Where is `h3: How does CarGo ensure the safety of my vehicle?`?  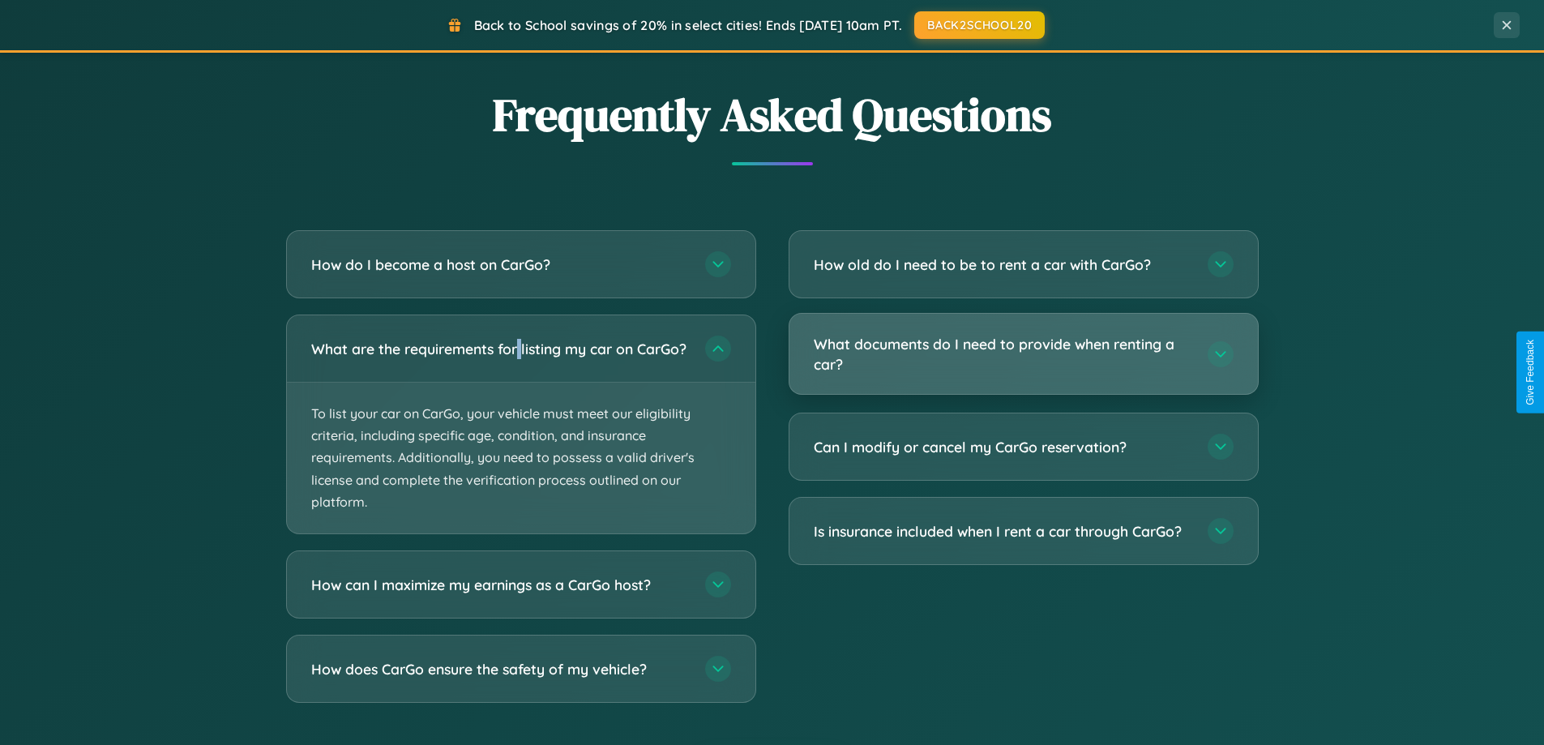
h3: How does CarGo ensure the safety of my vehicle? is located at coordinates (500, 669).